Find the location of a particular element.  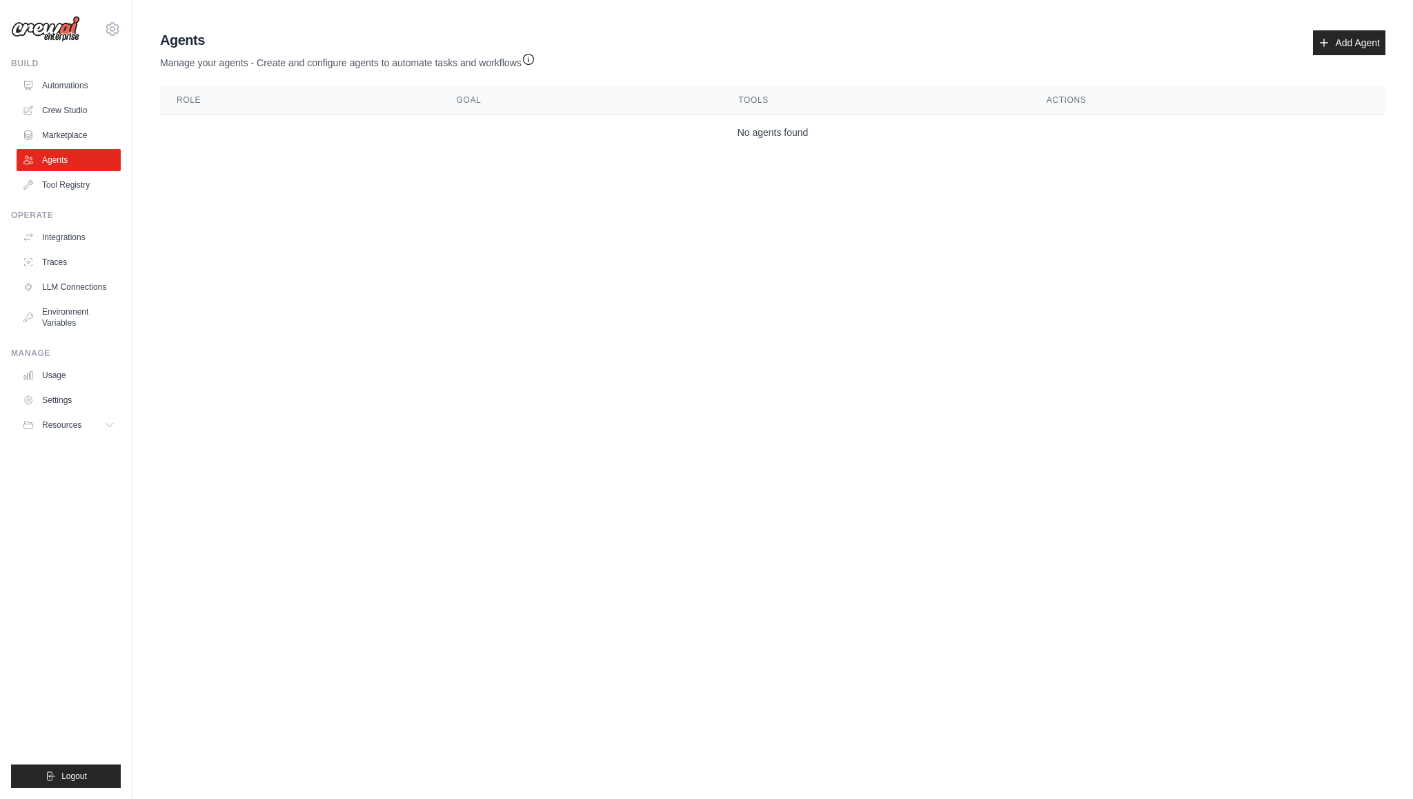

a: Add Agent is located at coordinates (1349, 43).